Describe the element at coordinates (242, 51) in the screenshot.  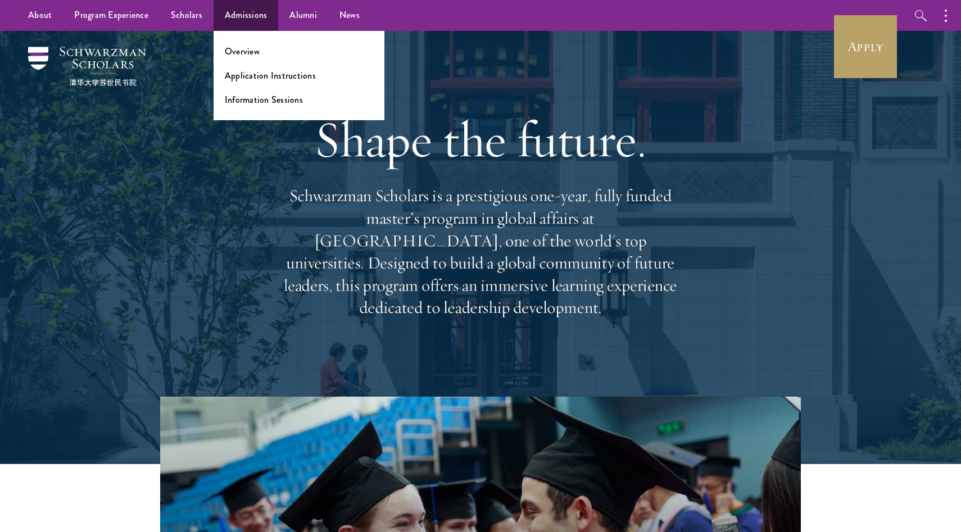
I see `a: Overview` at that location.